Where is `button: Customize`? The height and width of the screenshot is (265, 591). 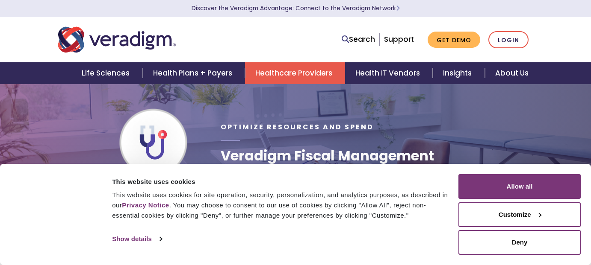 button: Customize is located at coordinates (519, 215).